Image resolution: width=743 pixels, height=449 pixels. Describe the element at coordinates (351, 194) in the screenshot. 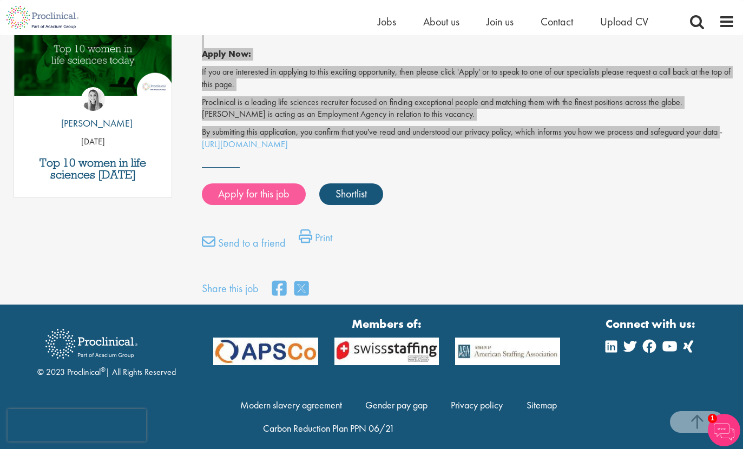

I see `a: Shortlist` at that location.